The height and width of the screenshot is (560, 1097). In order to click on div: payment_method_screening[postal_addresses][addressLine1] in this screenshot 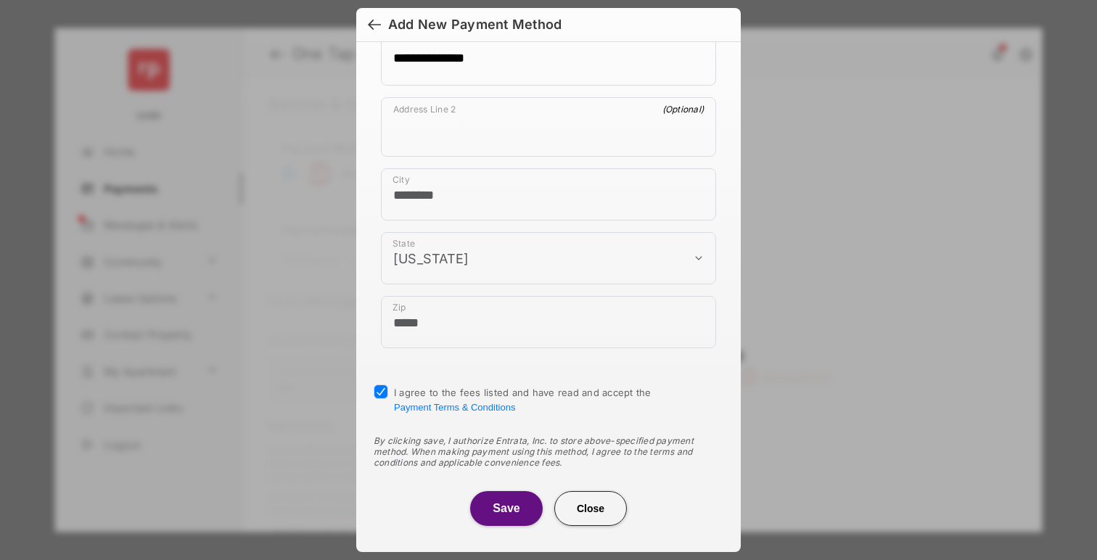, I will do `click(549, 56)`.